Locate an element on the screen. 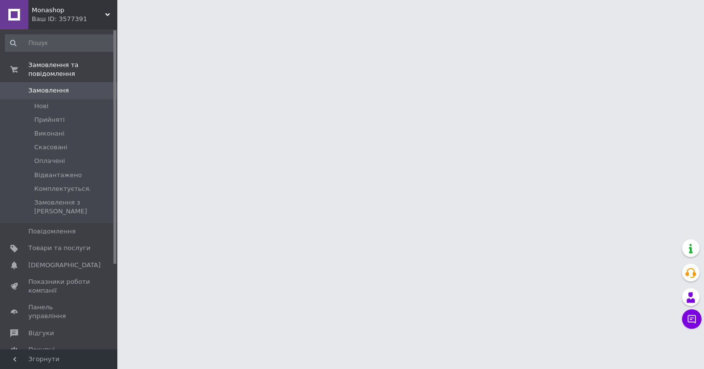 This screenshot has height=369, width=704. span: Нові is located at coordinates (41, 106).